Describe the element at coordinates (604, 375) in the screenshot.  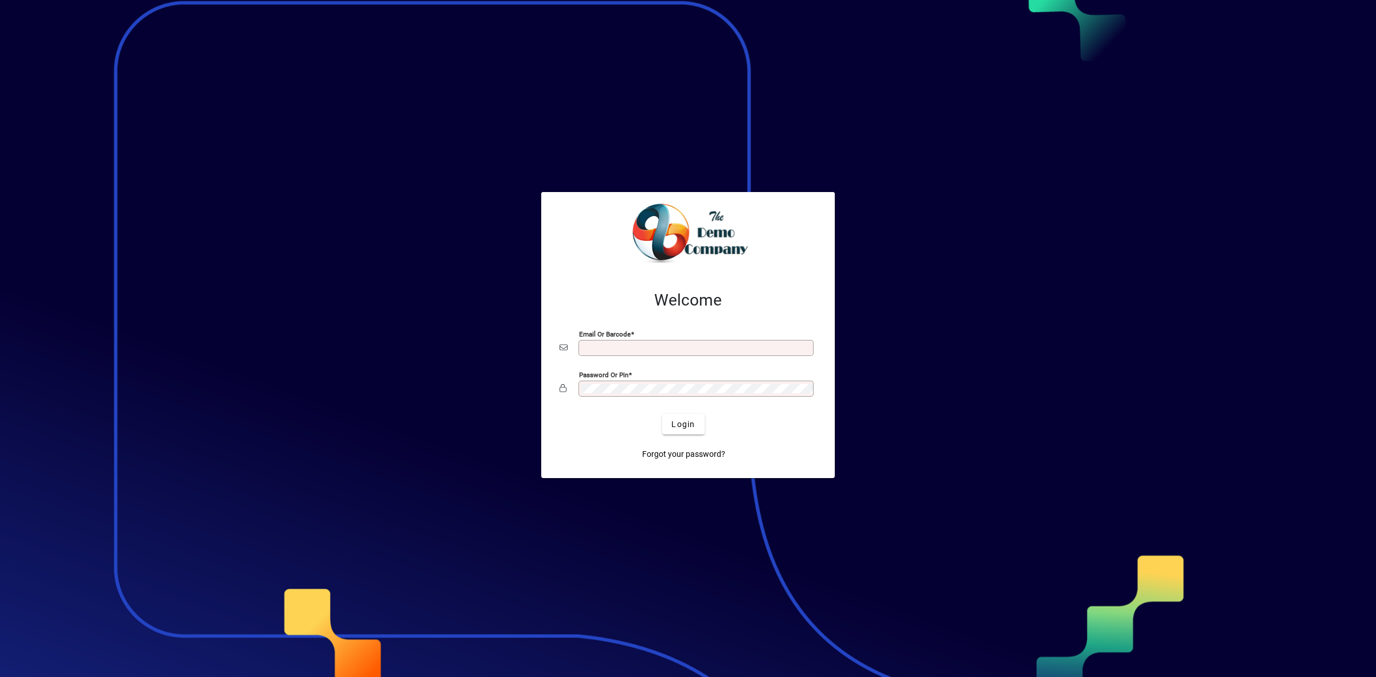
I see `mat-label: Password or Pin` at that location.